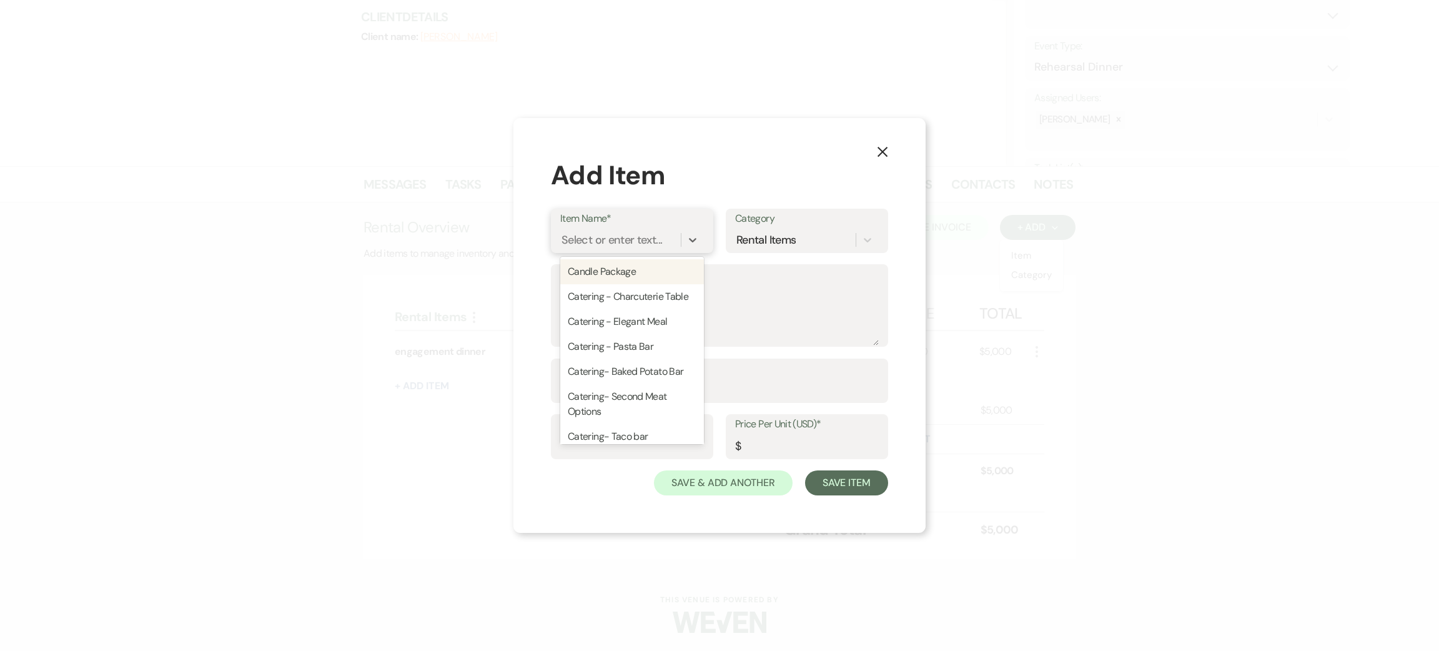  Describe the element at coordinates (719, 274) in the screenshot. I see `label: Description` at that location.